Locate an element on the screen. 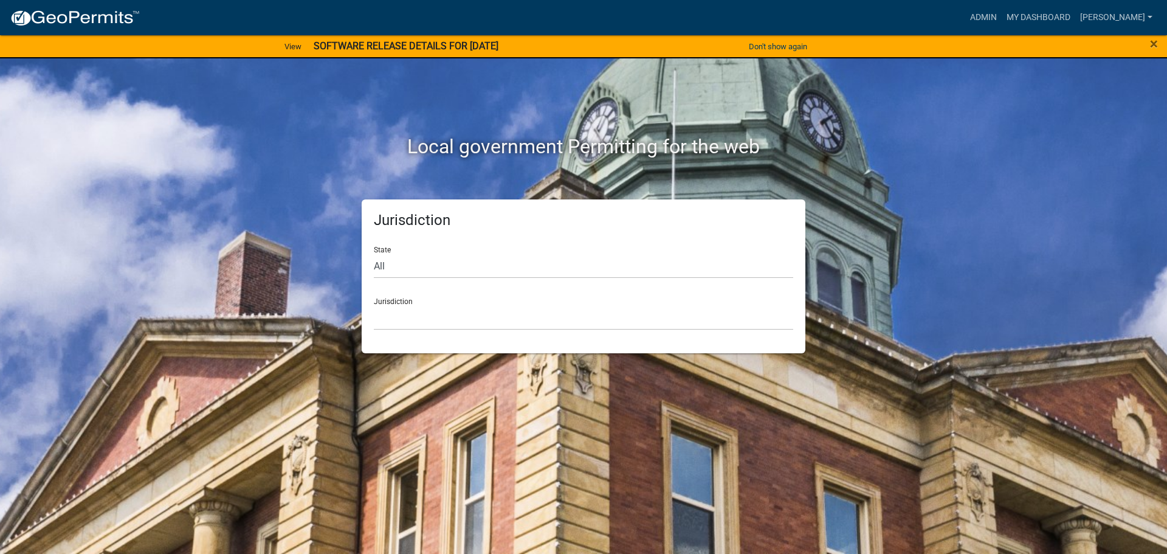  a: View is located at coordinates (293, 46).